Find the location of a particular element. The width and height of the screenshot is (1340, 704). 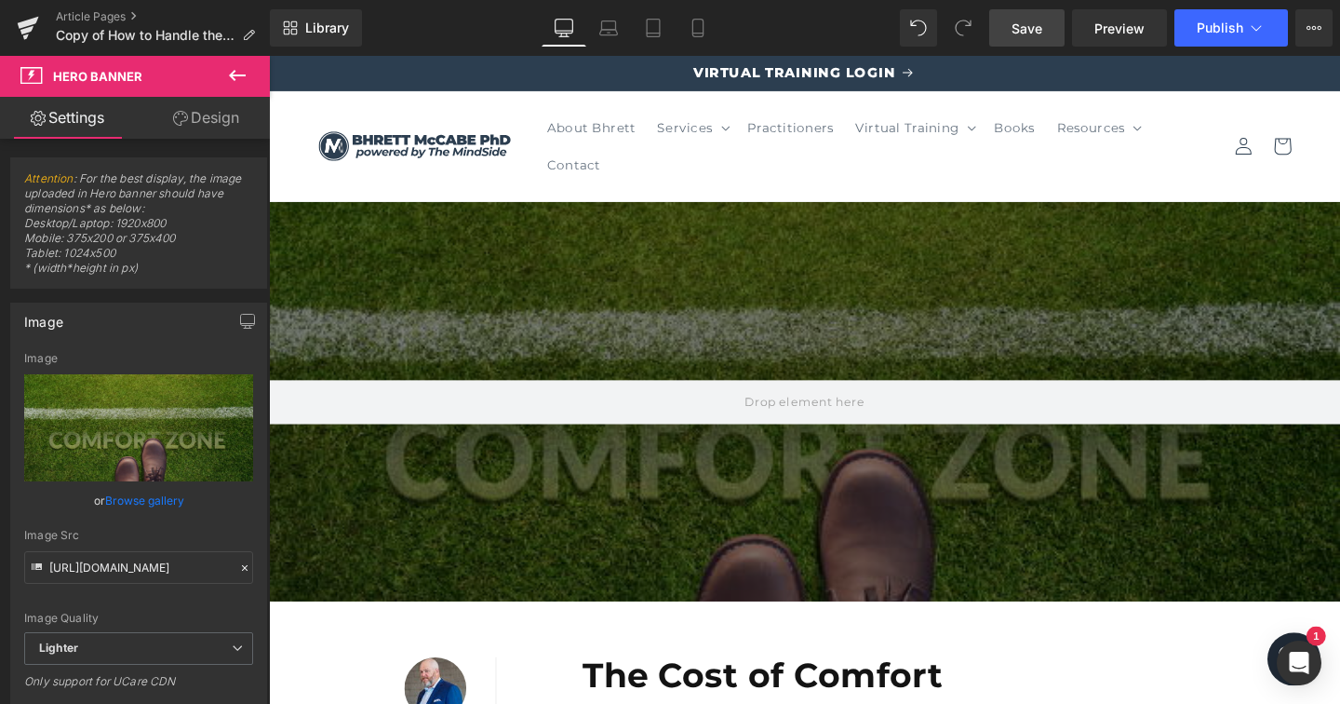

a: Desktop is located at coordinates (564, 28).